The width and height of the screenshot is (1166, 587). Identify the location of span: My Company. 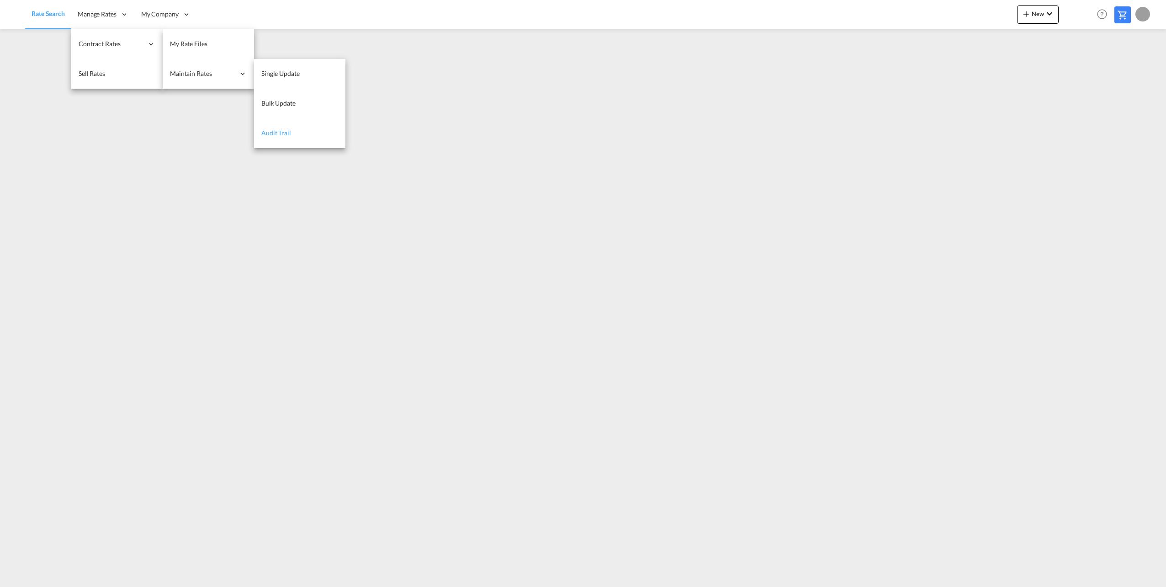
(160, 14).